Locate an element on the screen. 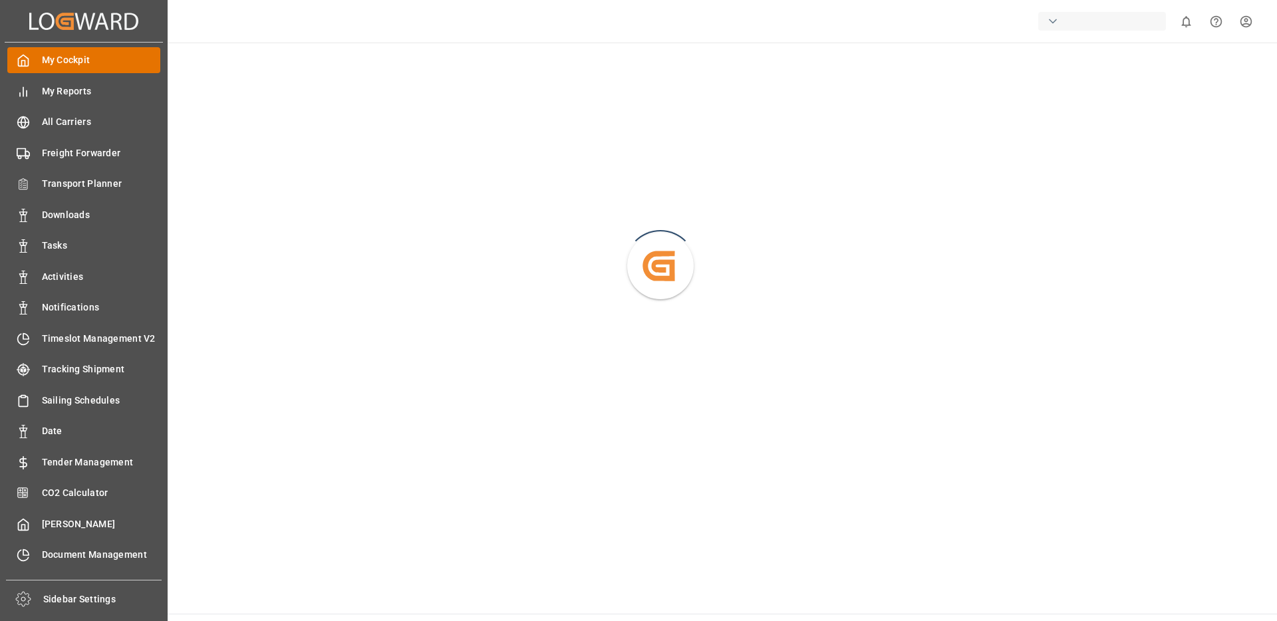 The width and height of the screenshot is (1277, 621). span: All Carriers is located at coordinates (101, 122).